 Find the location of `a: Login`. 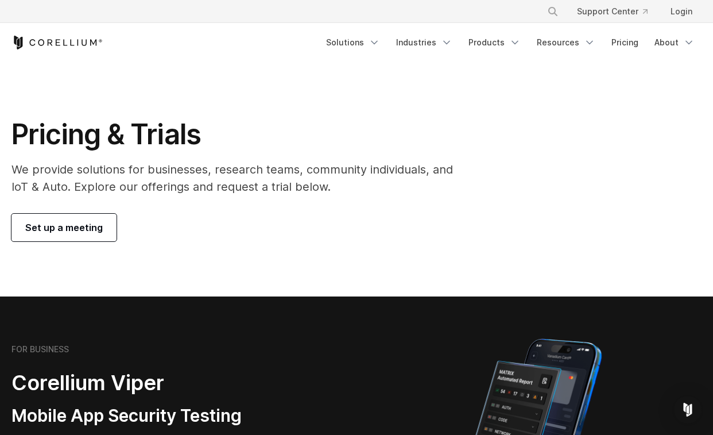

a: Login is located at coordinates (682, 11).